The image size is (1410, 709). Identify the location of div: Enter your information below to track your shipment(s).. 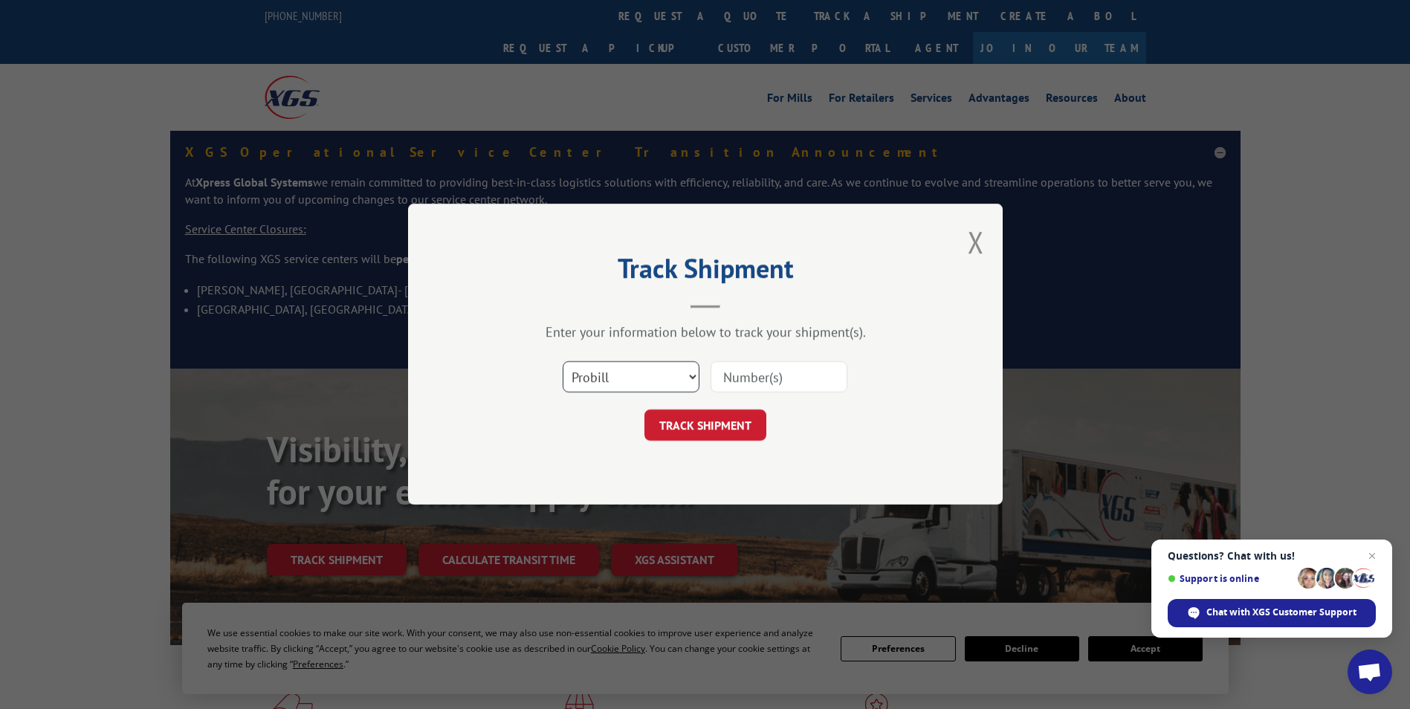
(705, 332).